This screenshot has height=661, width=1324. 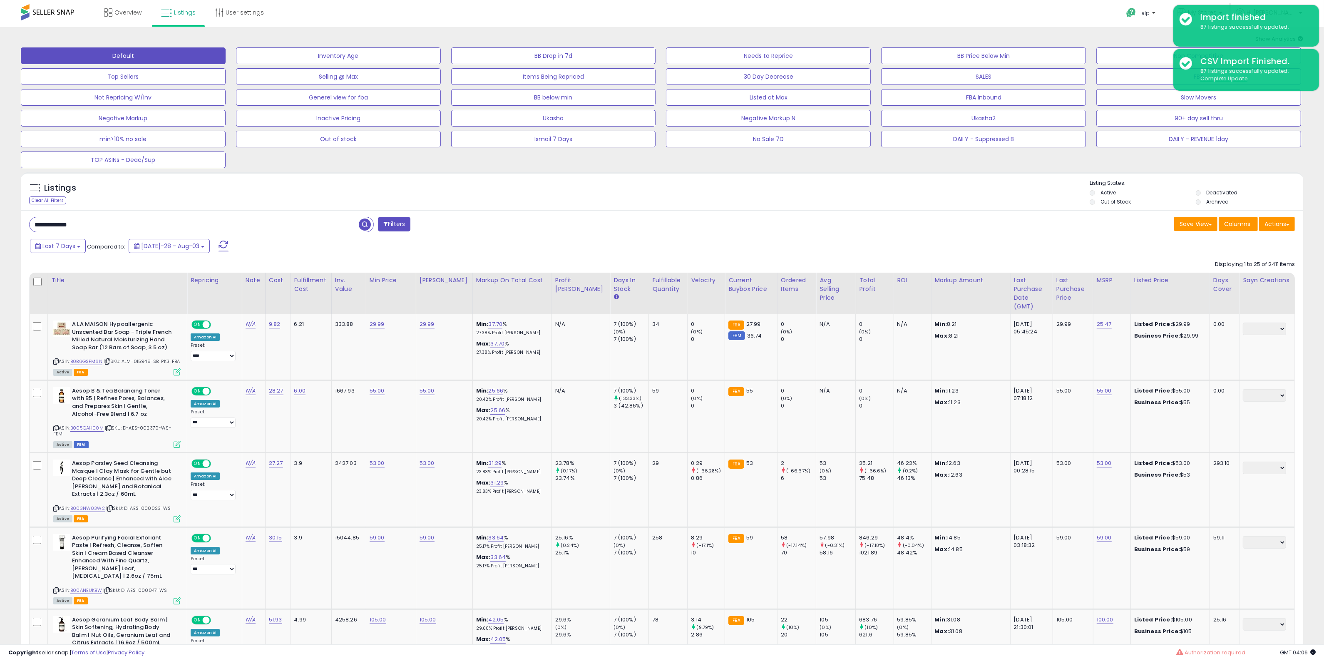 I want to click on b: Max:, so click(x=483, y=343).